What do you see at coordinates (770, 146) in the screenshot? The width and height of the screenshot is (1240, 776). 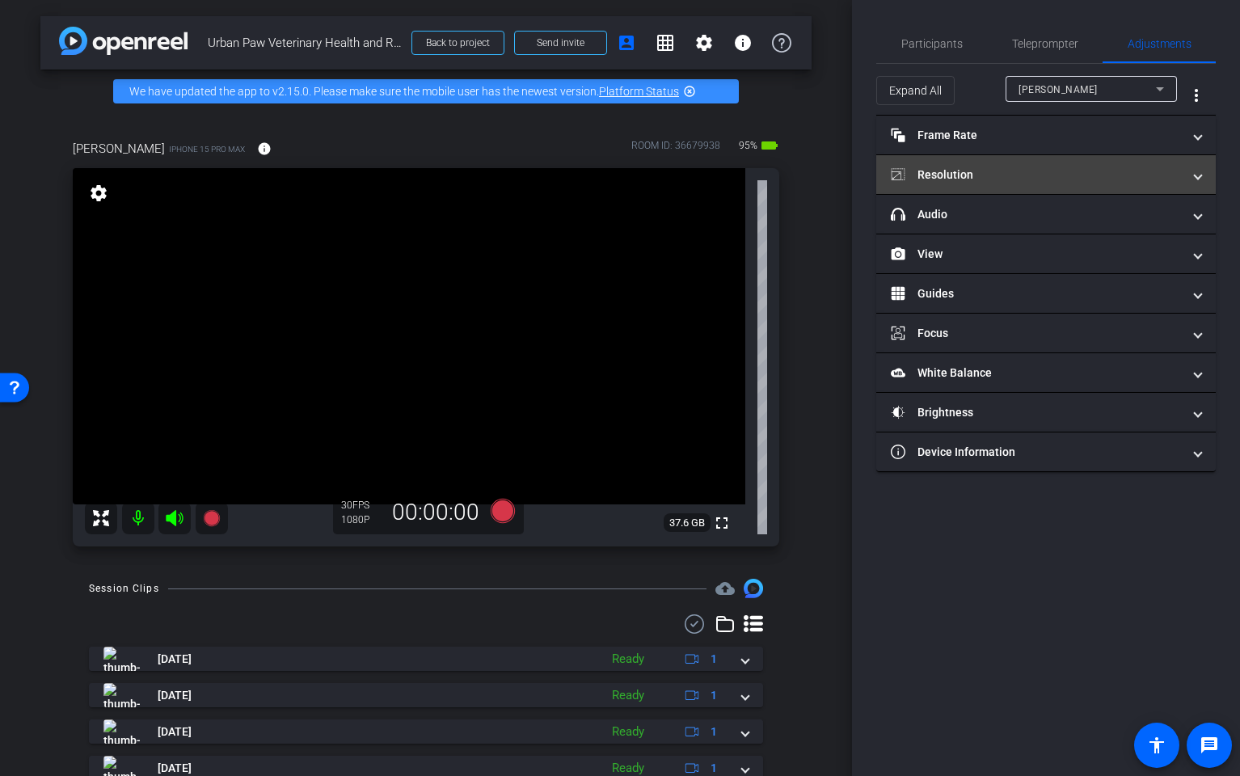 I see `mat-icon: battery_std` at bounding box center [770, 146].